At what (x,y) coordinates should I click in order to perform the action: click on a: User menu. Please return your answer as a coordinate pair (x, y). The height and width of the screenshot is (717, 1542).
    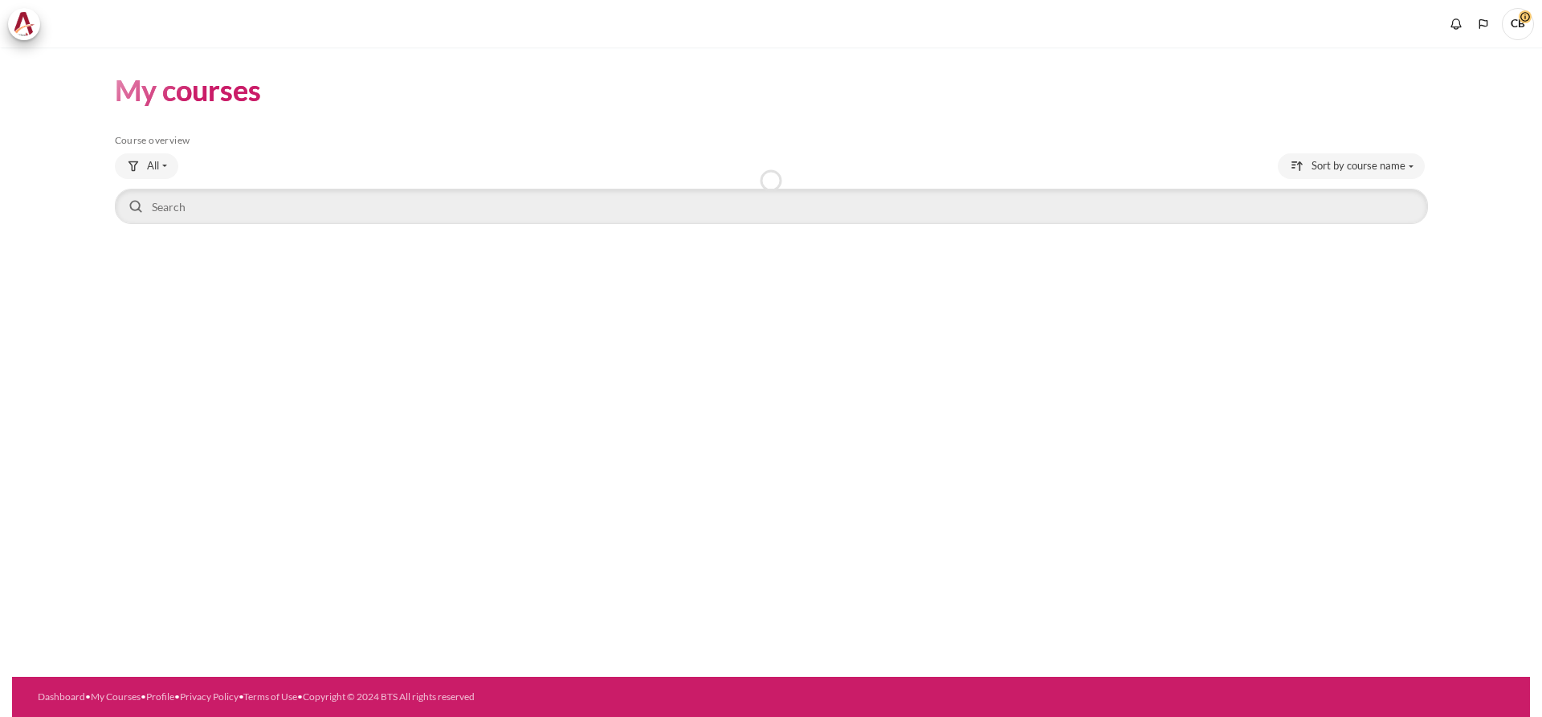
    Looking at the image, I should click on (1518, 24).